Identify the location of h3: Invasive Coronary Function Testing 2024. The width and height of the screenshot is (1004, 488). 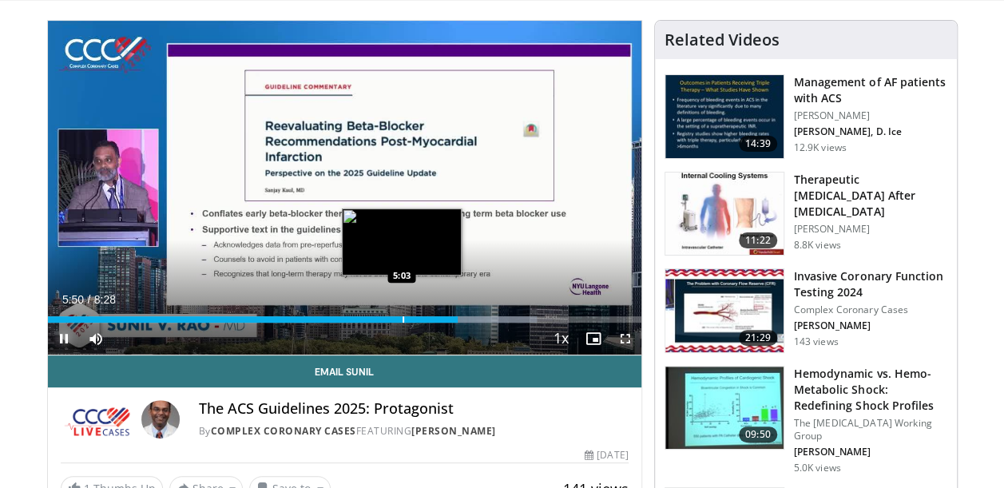
(870, 284).